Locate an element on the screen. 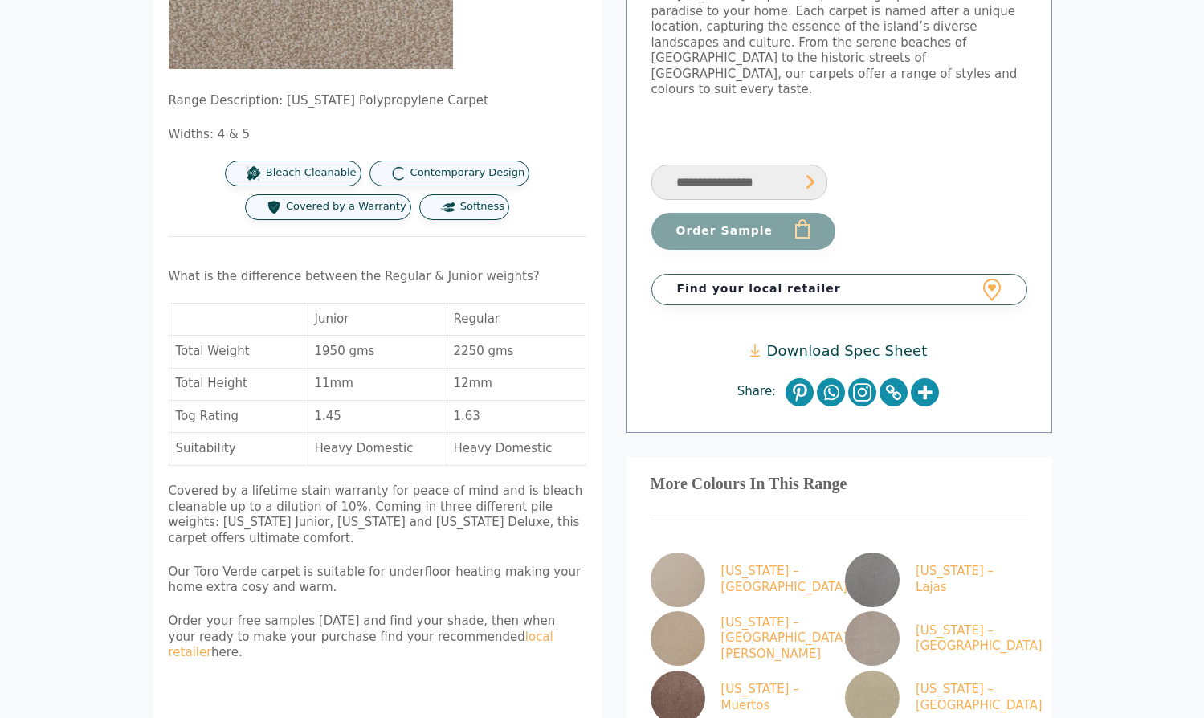 Image resolution: width=1204 pixels, height=718 pixels. td: 11mm is located at coordinates (377, 385).